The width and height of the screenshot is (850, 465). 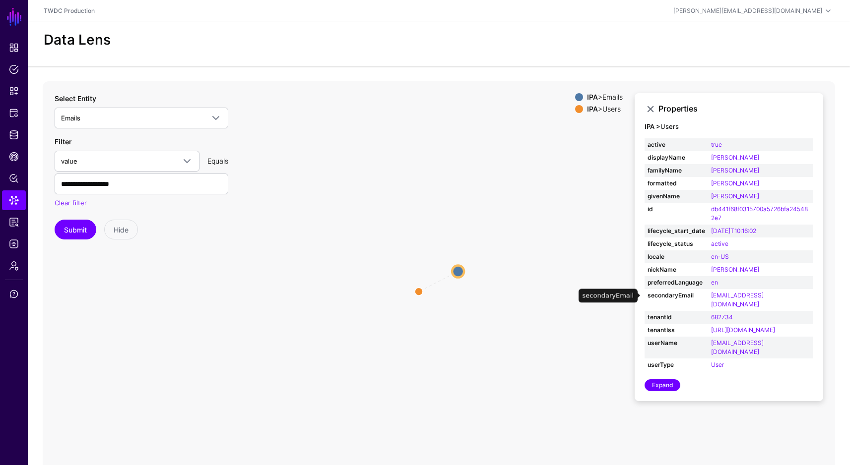 What do you see at coordinates (14, 91) in the screenshot?
I see `span: Snippets` at bounding box center [14, 91].